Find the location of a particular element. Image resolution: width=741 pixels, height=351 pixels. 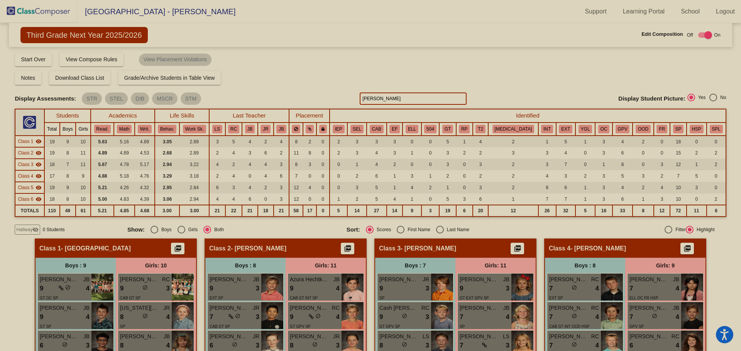

button: Writ. is located at coordinates (145, 129).